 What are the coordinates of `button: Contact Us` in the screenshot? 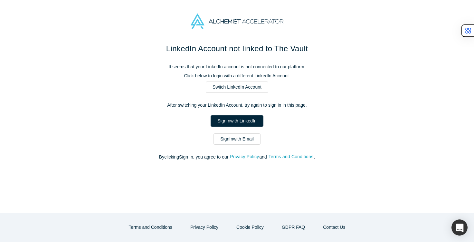 It's located at (334, 227).